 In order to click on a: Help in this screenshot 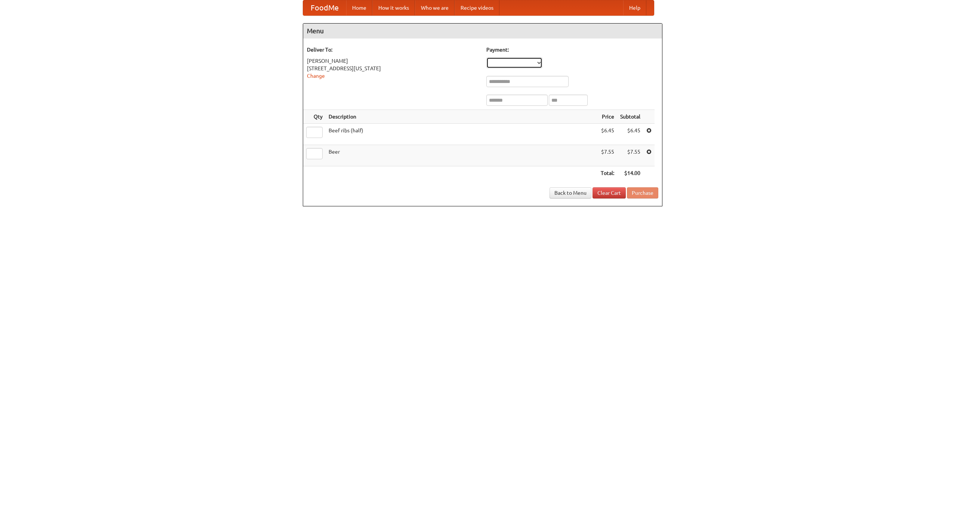, I will do `click(635, 8)`.